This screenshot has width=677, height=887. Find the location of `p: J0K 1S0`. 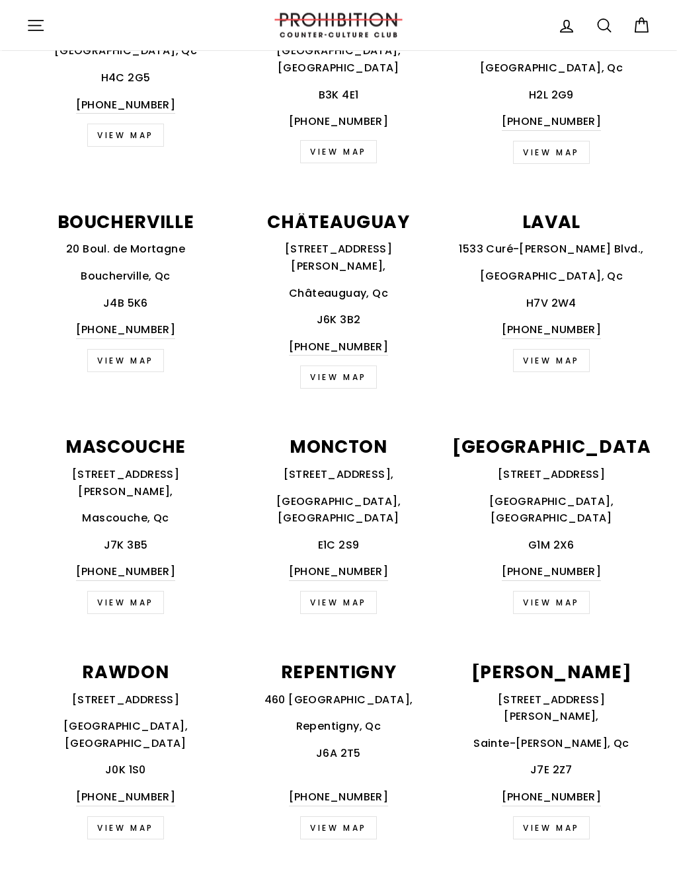

p: J0K 1S0 is located at coordinates (126, 771).